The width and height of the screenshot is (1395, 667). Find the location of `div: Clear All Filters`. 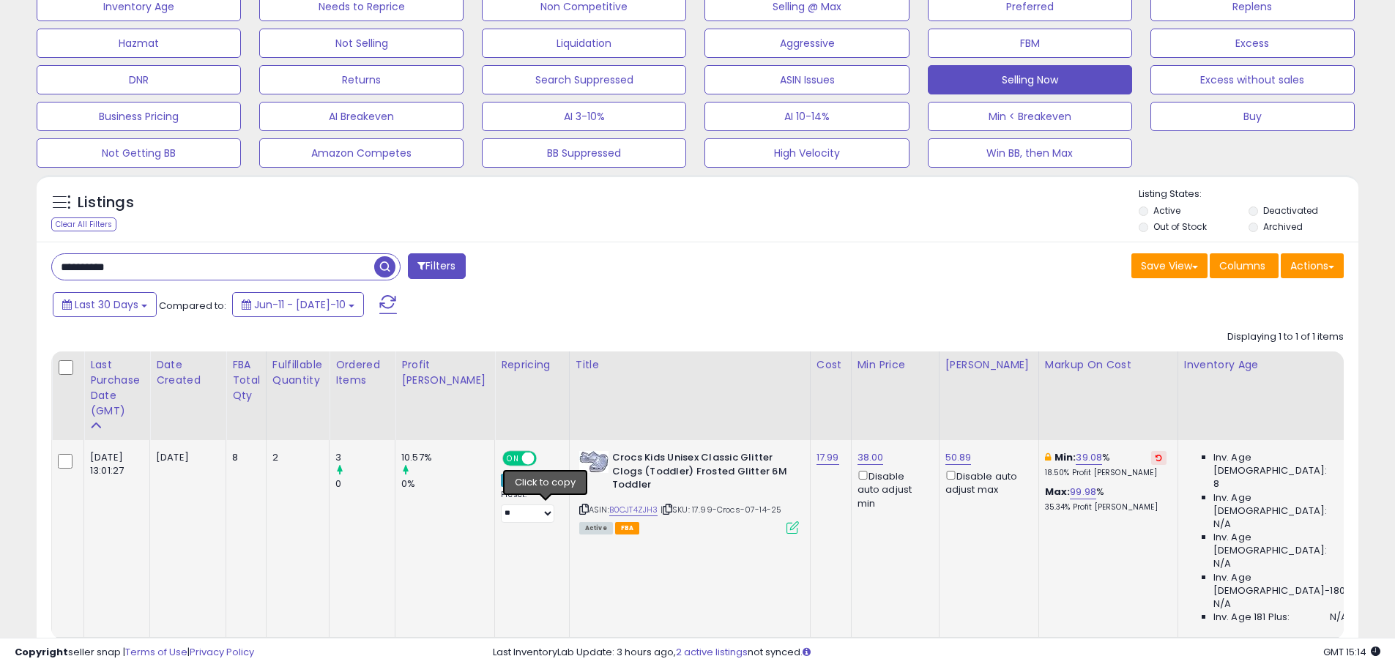

div: Clear All Filters is located at coordinates (84, 224).